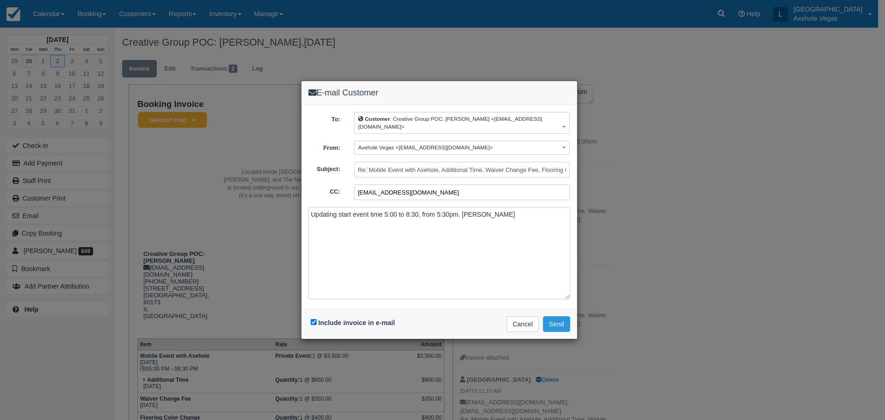 This screenshot has height=420, width=885. Describe the element at coordinates (439, 93) in the screenshot. I see `h4: E-mail Customer` at that location.